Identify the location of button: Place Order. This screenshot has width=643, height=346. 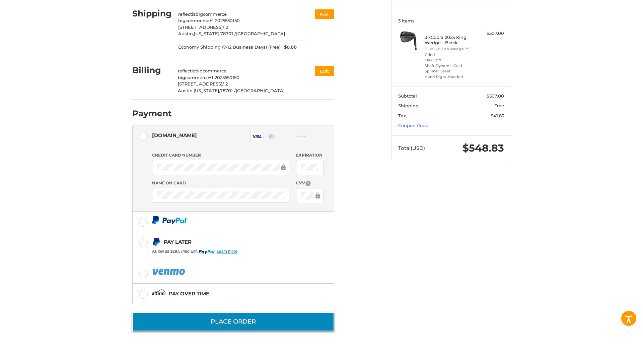
(233, 321).